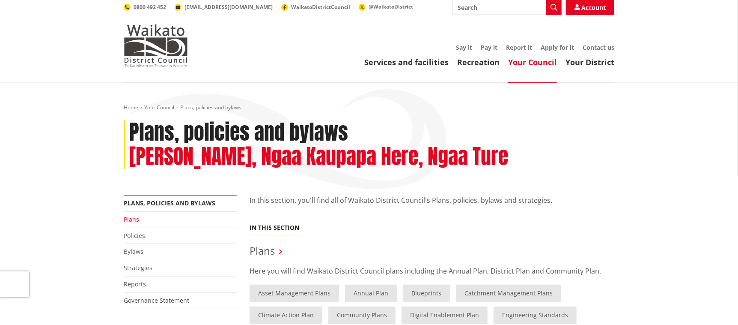  I want to click on a: Community Plans, so click(362, 315).